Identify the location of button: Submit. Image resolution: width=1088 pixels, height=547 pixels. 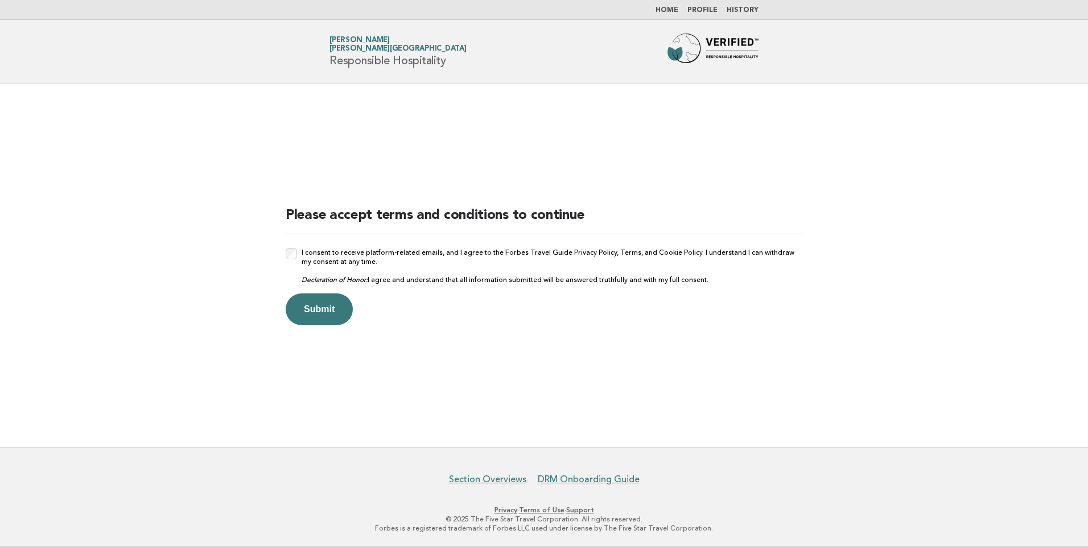
(319, 310).